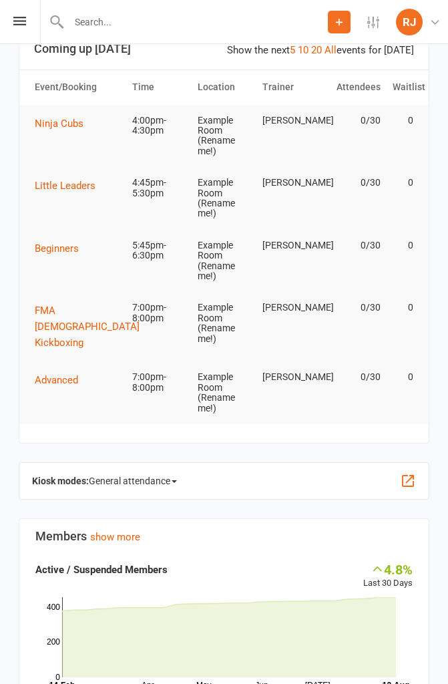 The width and height of the screenshot is (448, 684). I want to click on span: General attendance, so click(133, 481).